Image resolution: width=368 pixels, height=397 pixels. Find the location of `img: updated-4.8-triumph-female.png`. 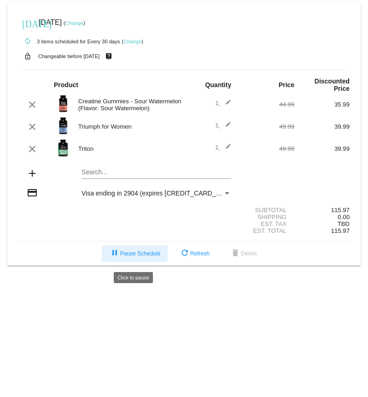

img: updated-4.8-triumph-female.png is located at coordinates (63, 126).